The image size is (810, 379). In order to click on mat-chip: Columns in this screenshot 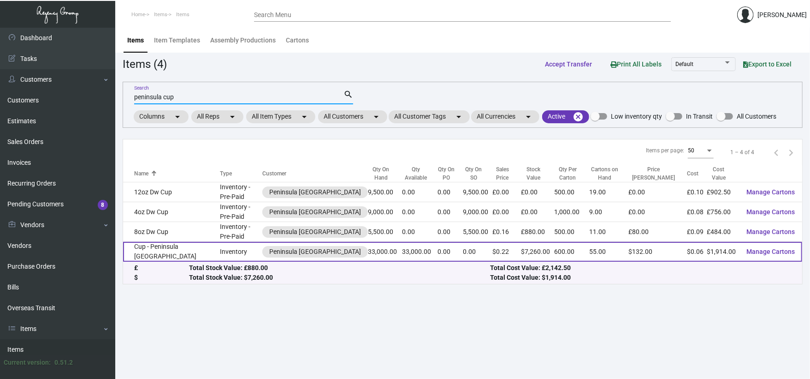, I will do `click(161, 117)`.